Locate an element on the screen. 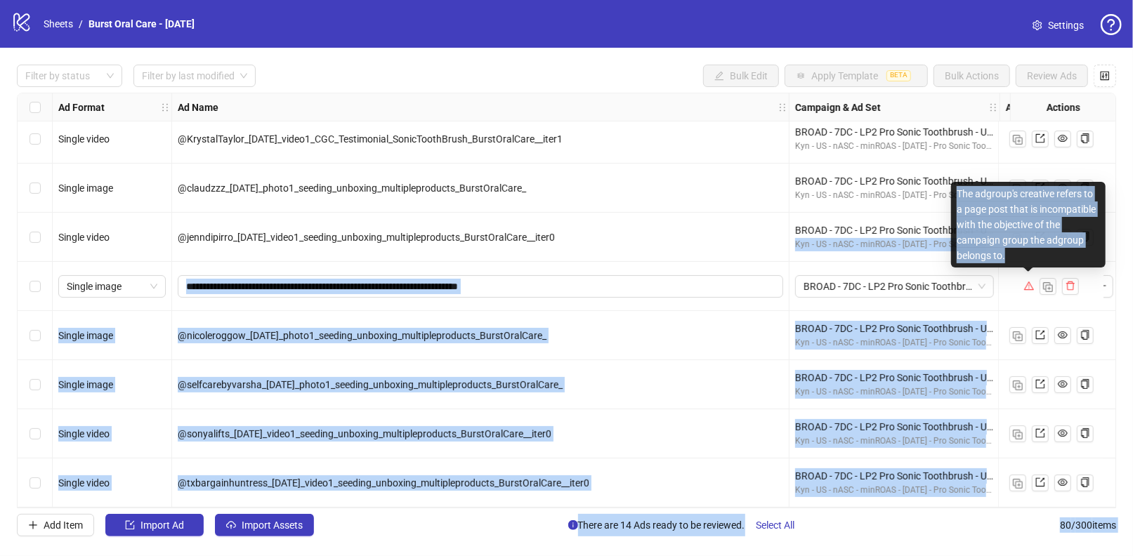 Image resolution: width=1133 pixels, height=556 pixels. button: Apply TemplateBETA is located at coordinates (857, 76).